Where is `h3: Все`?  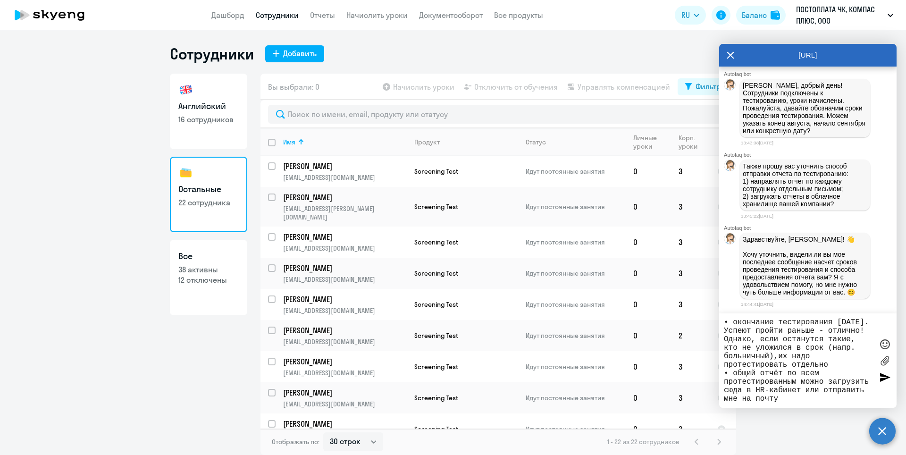
h3: Все is located at coordinates (209, 256).